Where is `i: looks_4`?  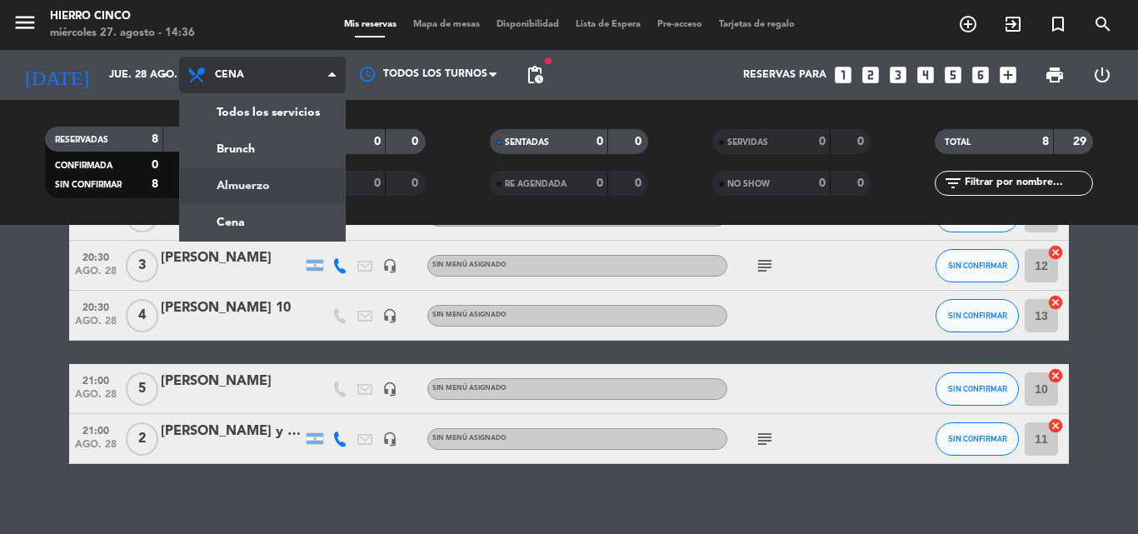
i: looks_4 is located at coordinates (925, 75).